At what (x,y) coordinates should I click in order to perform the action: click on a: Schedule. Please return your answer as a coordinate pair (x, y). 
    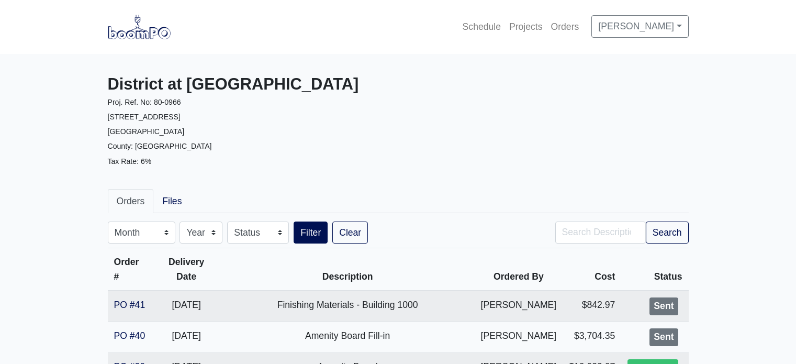
    Looking at the image, I should click on (481, 27).